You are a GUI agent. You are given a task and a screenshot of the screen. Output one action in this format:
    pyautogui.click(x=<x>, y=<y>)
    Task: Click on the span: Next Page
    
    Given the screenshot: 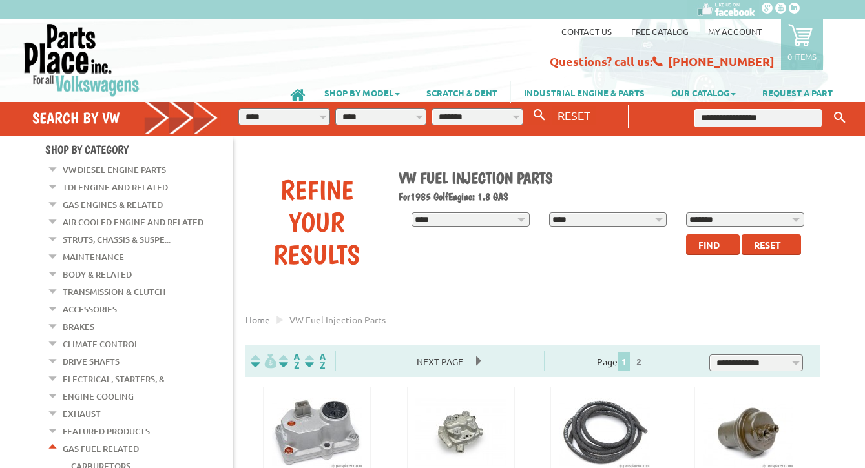 What is the action you would take?
    pyautogui.click(x=440, y=362)
    